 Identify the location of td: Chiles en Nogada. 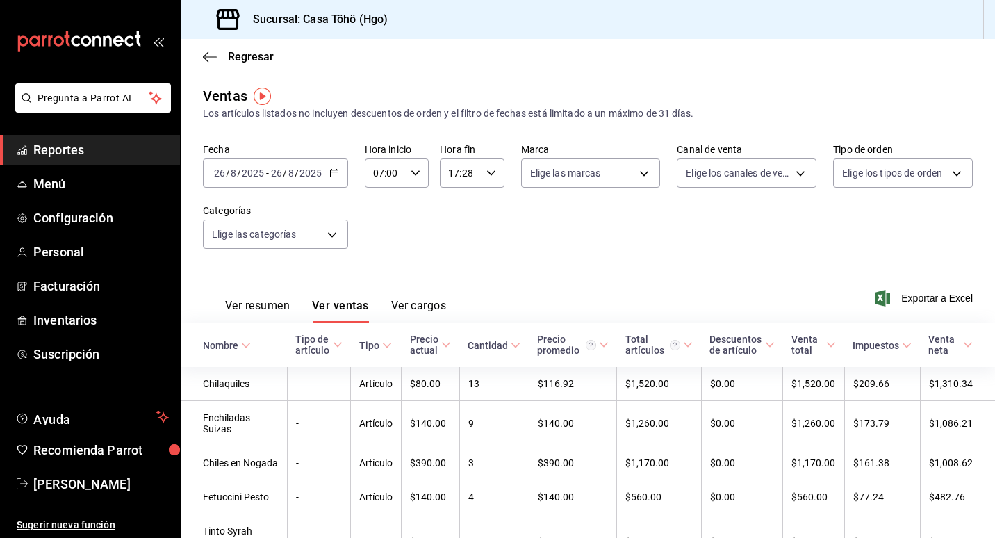
(233, 463).